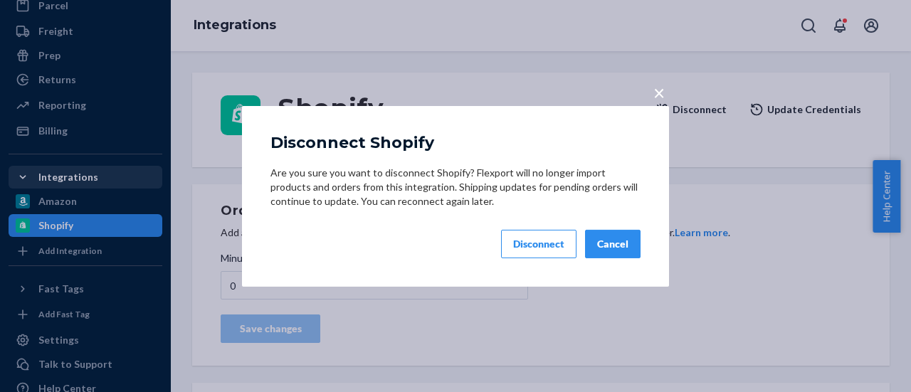 The width and height of the screenshot is (911, 392). I want to click on button: Disconnect, so click(539, 244).